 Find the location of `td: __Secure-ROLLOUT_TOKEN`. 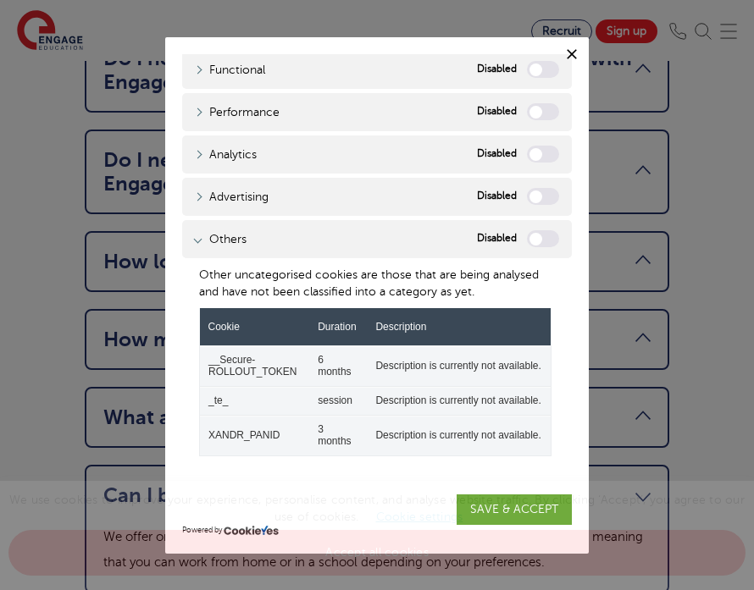

td: __Secure-ROLLOUT_TOKEN is located at coordinates (255, 366).